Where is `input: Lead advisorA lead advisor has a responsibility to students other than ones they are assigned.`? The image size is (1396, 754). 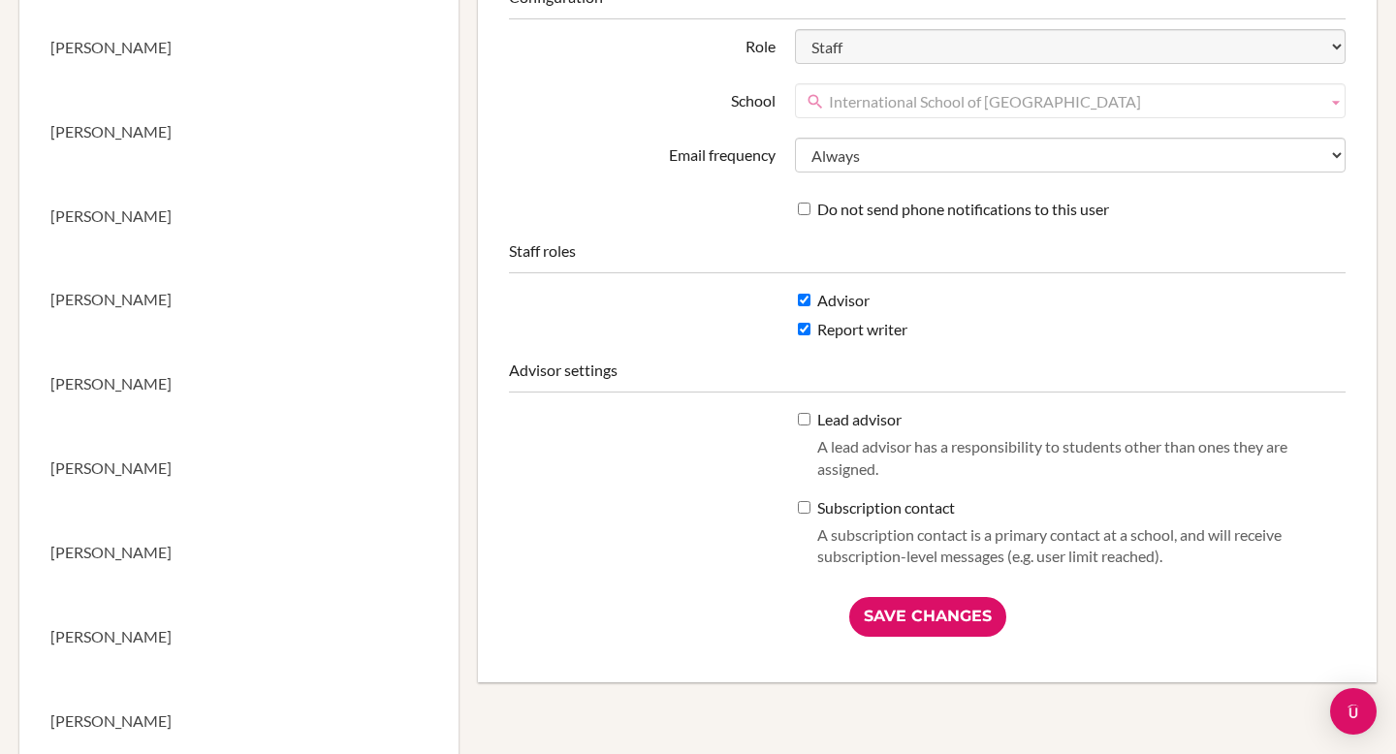
input: Lead advisorA lead advisor has a responsibility to students other than ones they are assigned. is located at coordinates (804, 419).